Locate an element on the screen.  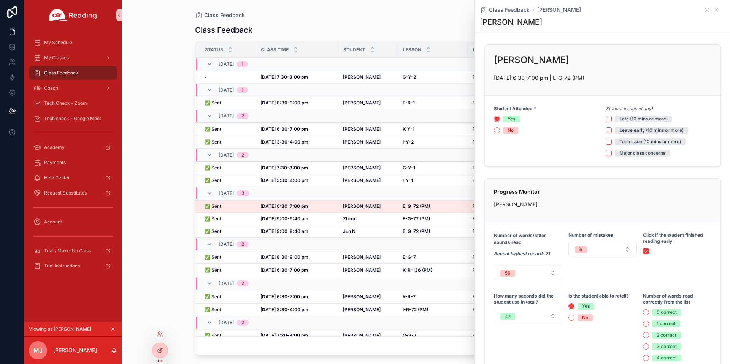
div: scrollable content is located at coordinates (73, 157).